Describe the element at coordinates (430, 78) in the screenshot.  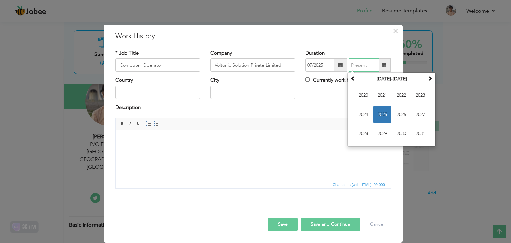
I see `span: Next Decade` at that location.